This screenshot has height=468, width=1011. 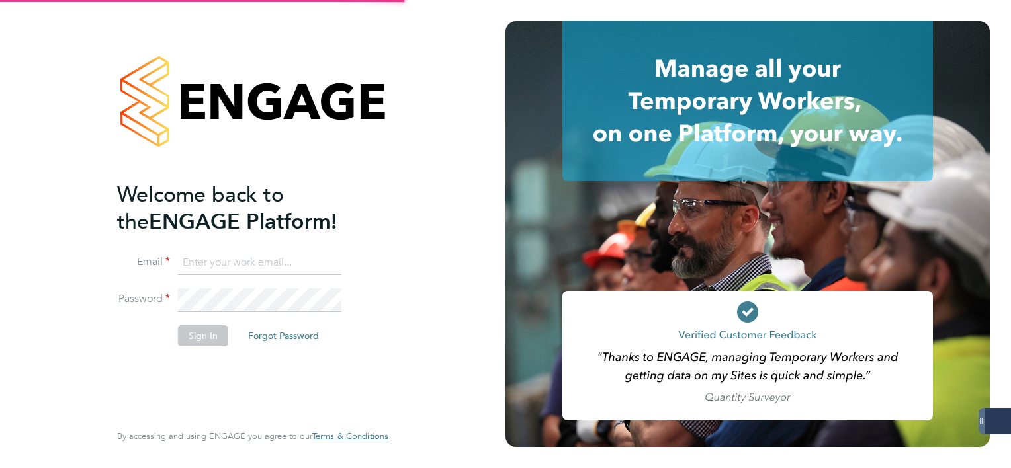 What do you see at coordinates (200, 208) in the screenshot?
I see `span: Welcome back to the` at bounding box center [200, 208].